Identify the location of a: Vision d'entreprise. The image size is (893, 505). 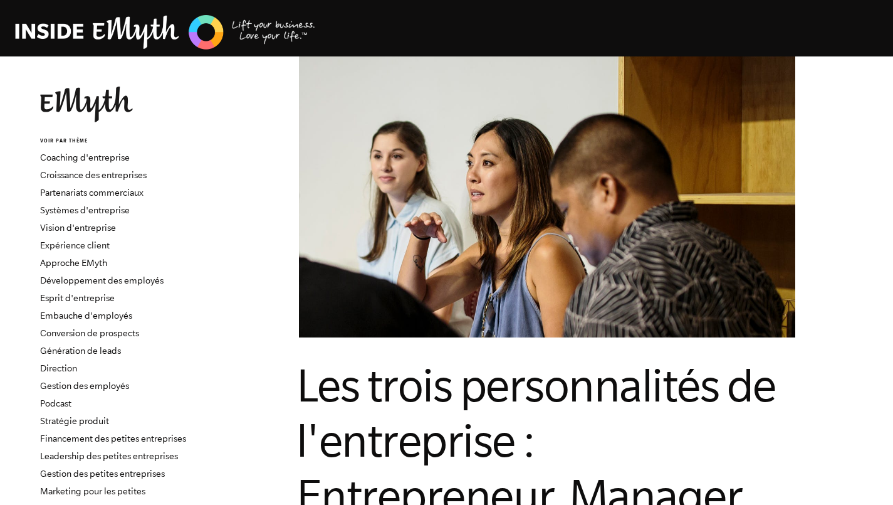
(78, 228).